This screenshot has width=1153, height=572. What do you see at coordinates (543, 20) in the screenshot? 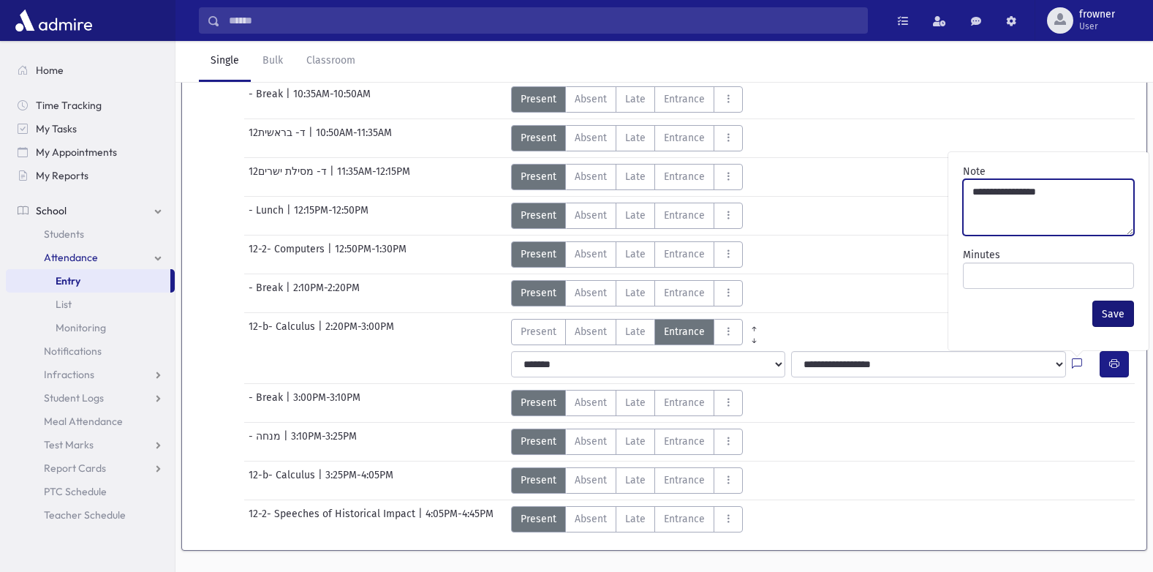
I see `input: Search` at bounding box center [543, 20].